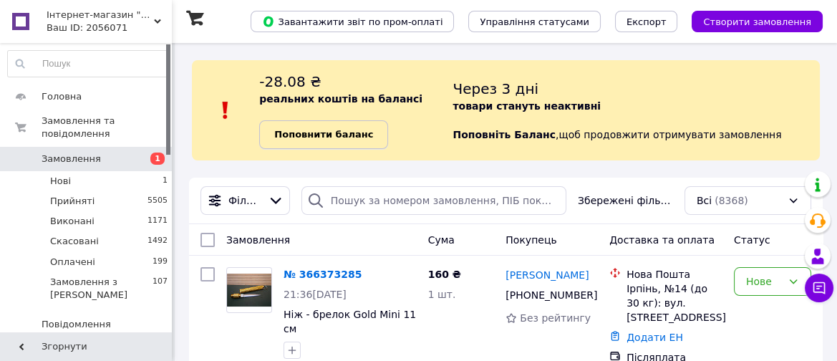 This screenshot has width=837, height=361. What do you see at coordinates (756, 21) in the screenshot?
I see `span: Створити замовлення` at bounding box center [756, 21].